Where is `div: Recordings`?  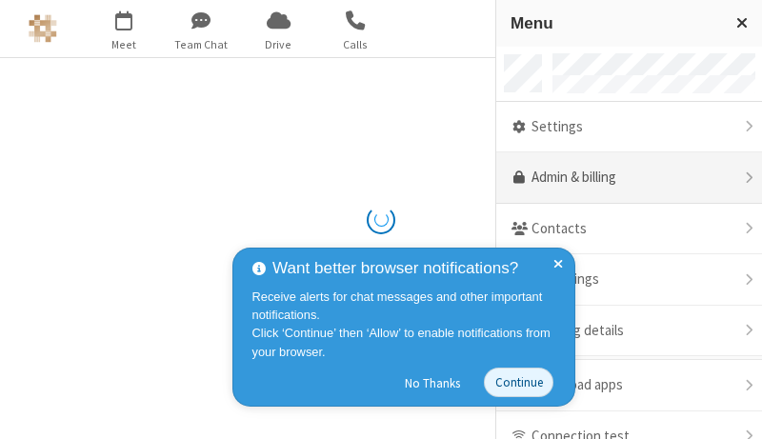 div: Recordings is located at coordinates (629, 280).